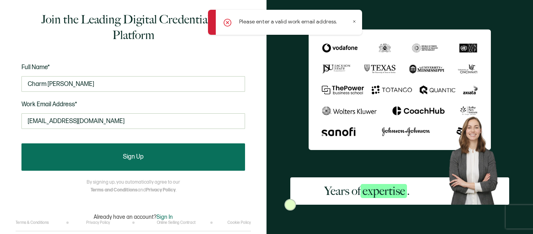 This screenshot has width=533, height=234. I want to click on span: Sign In, so click(165, 216).